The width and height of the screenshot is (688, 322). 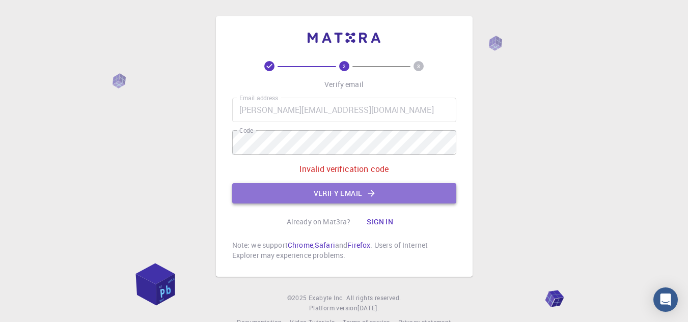 I want to click on a: Sign in, so click(x=380, y=222).